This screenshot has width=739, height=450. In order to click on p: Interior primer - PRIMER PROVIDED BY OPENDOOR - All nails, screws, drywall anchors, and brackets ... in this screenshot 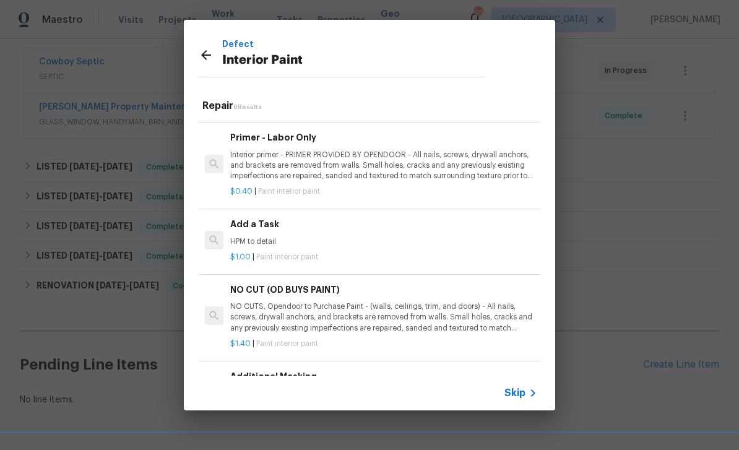, I will do `click(384, 165)`.